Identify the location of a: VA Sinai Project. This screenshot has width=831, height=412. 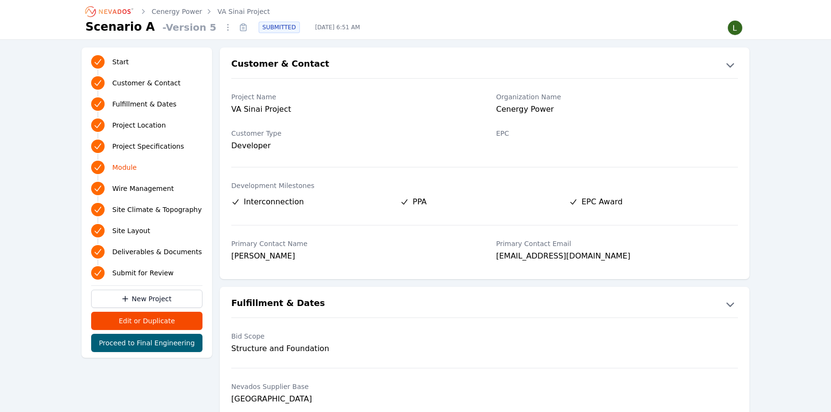
(243, 12).